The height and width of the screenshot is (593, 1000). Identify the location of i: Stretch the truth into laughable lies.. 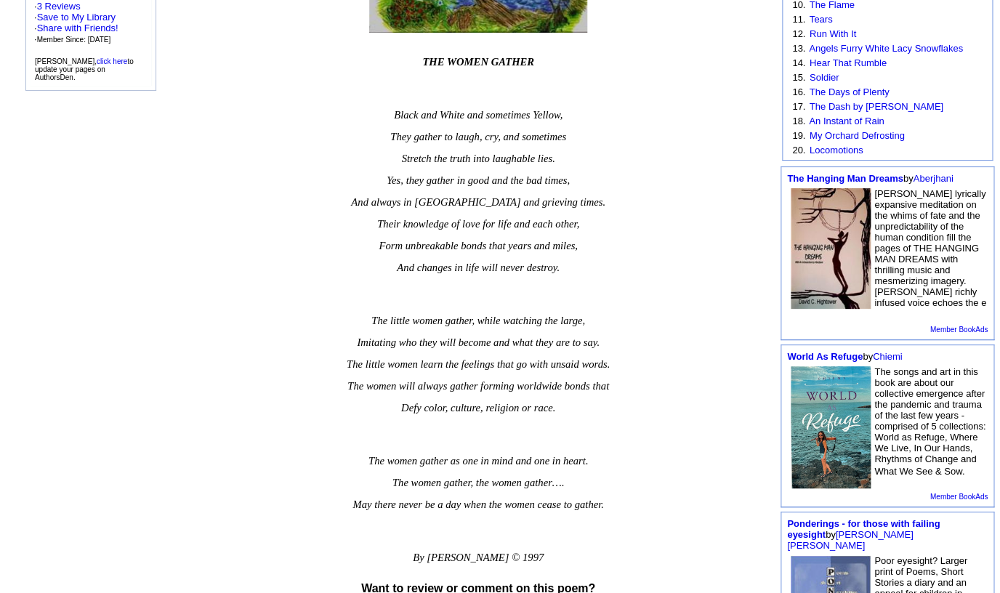
(478, 159).